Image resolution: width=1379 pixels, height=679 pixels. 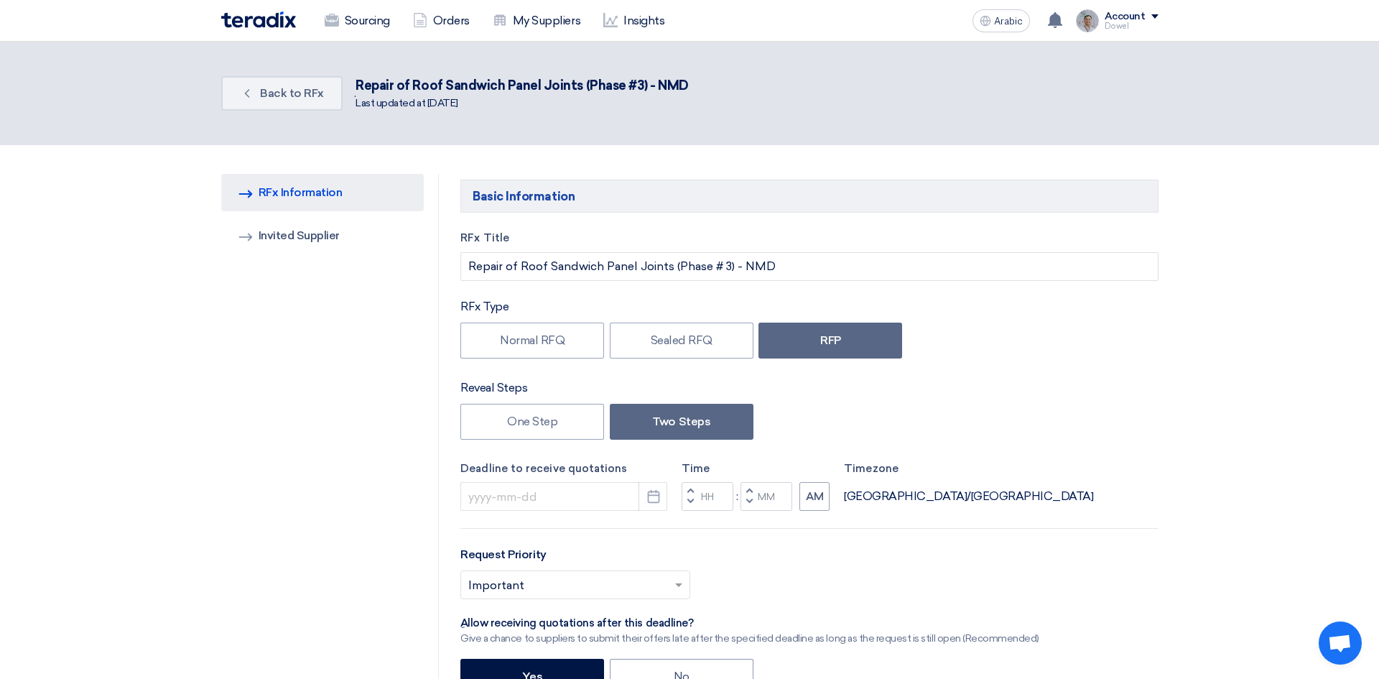 I want to click on a: Orders, so click(x=441, y=21).